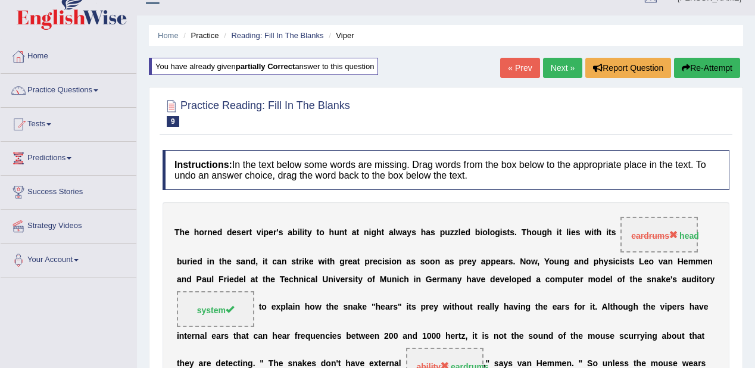 This screenshot has height=368, width=755. What do you see at coordinates (306, 261) in the screenshot?
I see `b: k` at bounding box center [306, 261].